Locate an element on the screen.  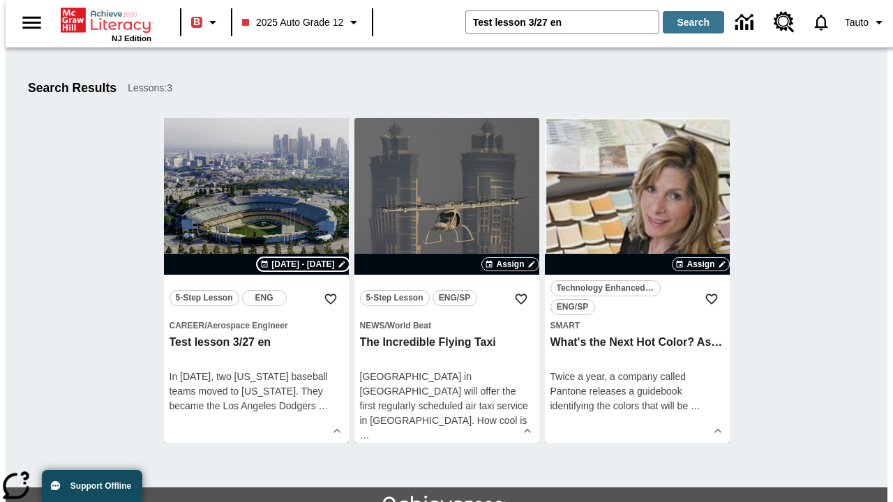
span: Topic: Career/Aerospace Engineer is located at coordinates (256, 325).